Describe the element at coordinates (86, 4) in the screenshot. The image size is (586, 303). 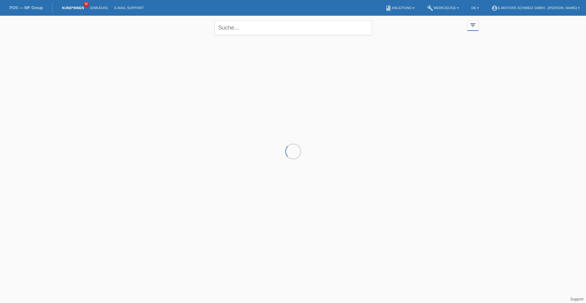
I see `span: 36` at that location.